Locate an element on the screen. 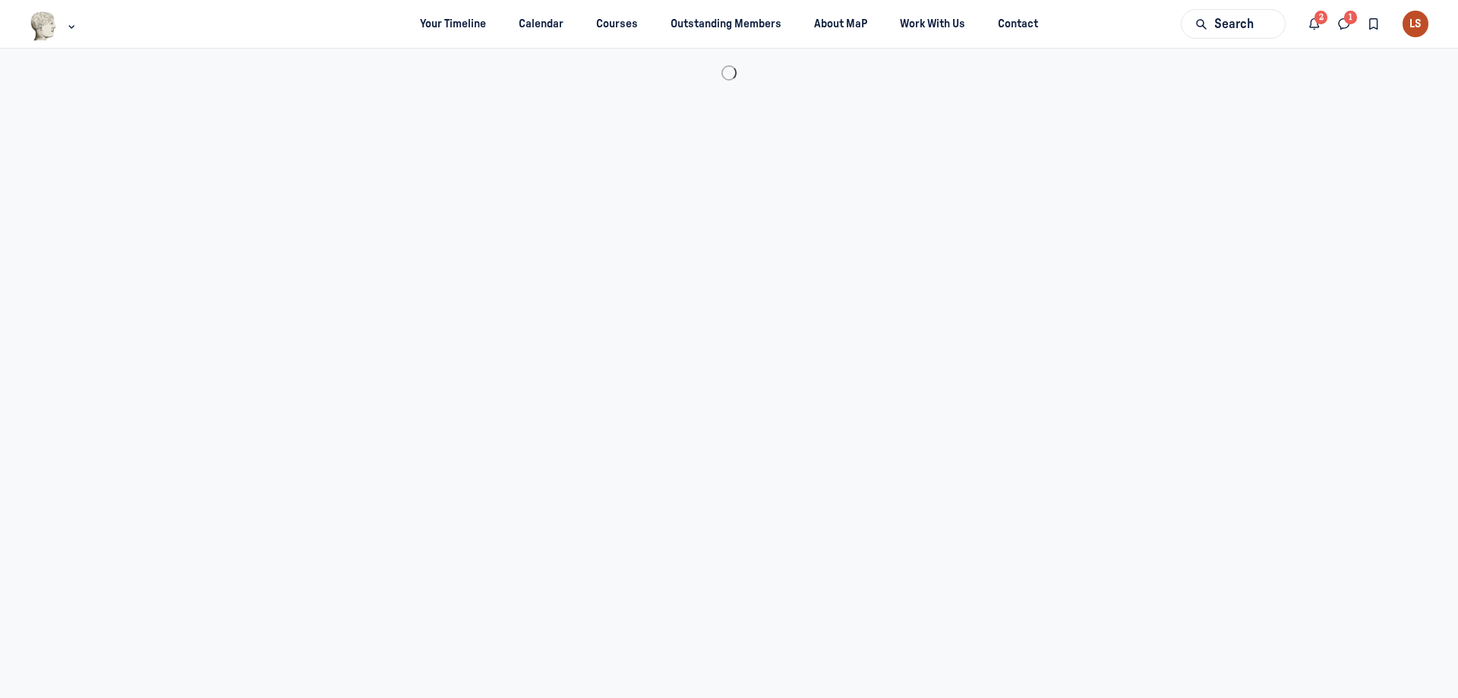 This screenshot has width=1458, height=698. button: Direct messages is located at coordinates (1344, 24).